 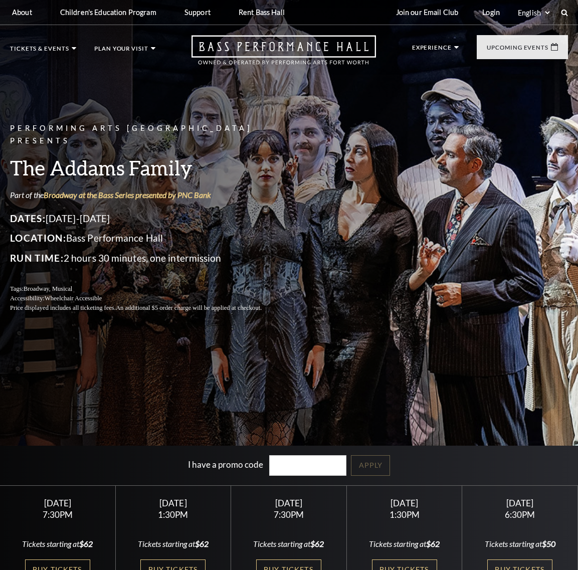 I want to click on p: Price displayed includes all ticketing fees., so click(x=148, y=308).